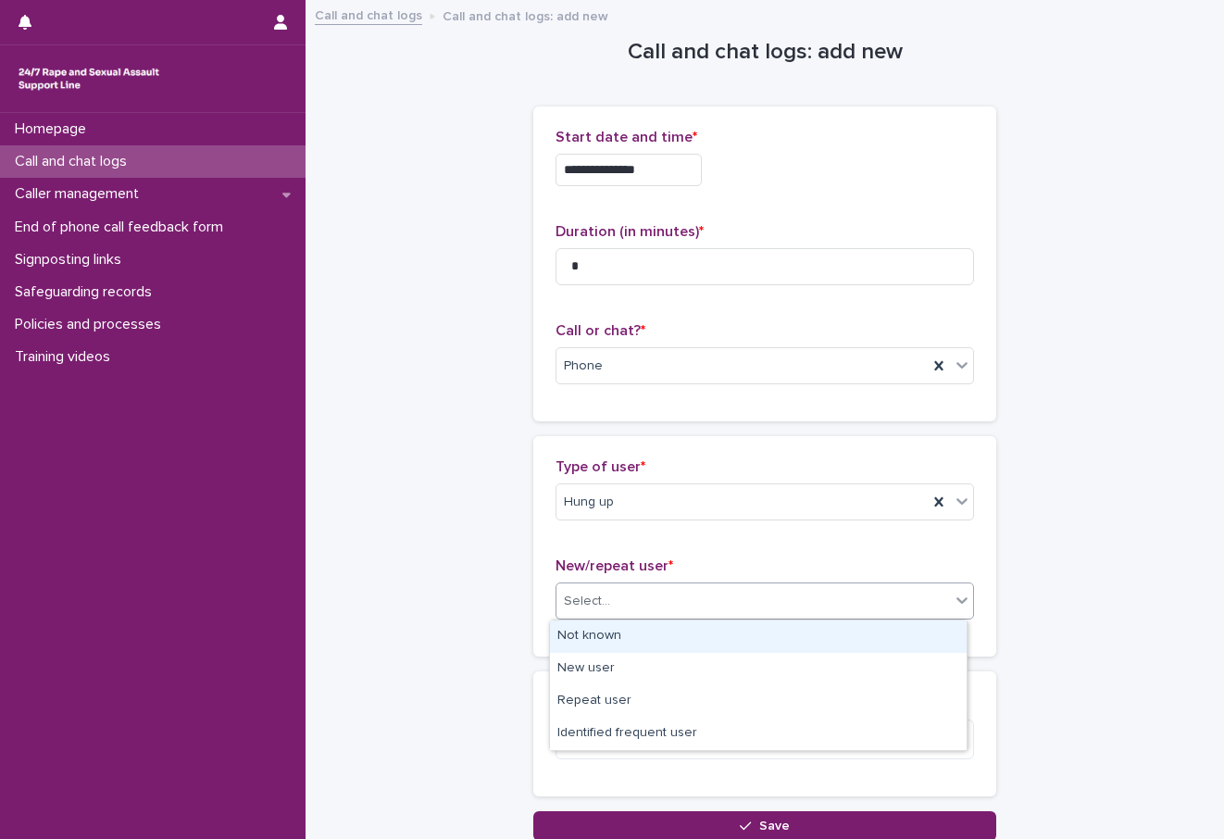  I want to click on a: Call and chat logs, so click(369, 14).